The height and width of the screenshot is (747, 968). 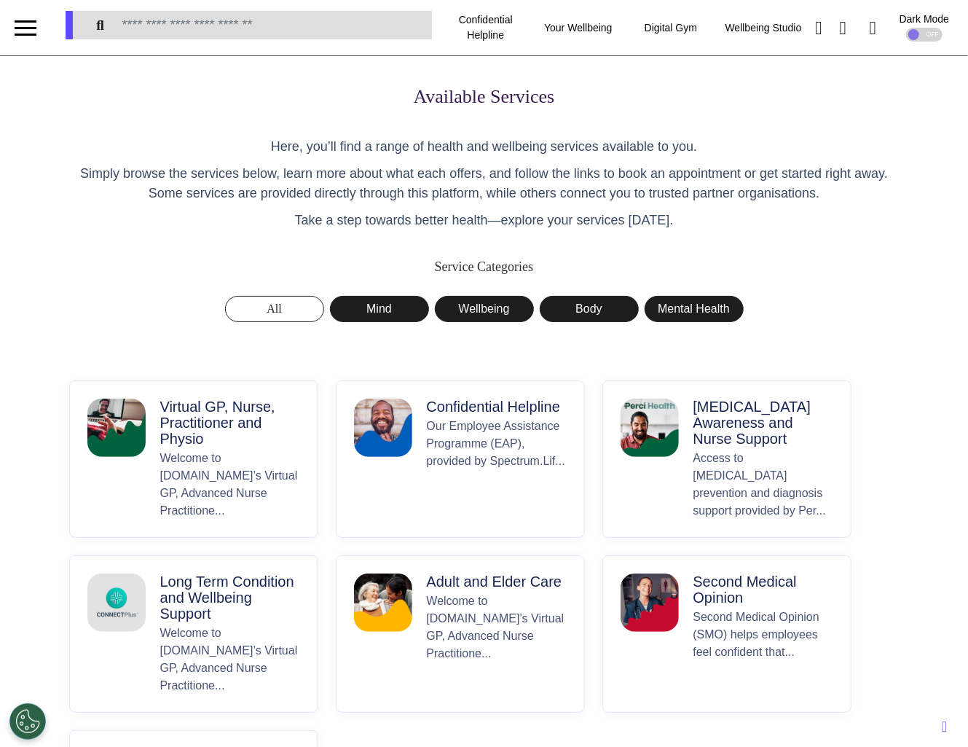 What do you see at coordinates (275, 309) in the screenshot?
I see `button: All` at bounding box center [275, 309].